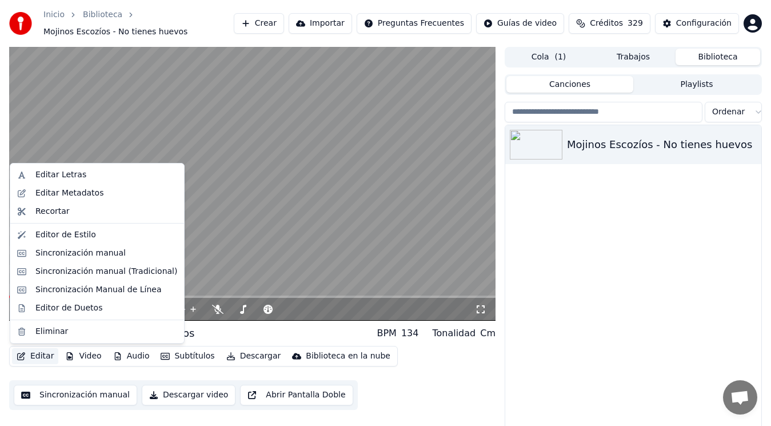 The width and height of the screenshot is (771, 426). I want to click on a: Inicio, so click(54, 15).